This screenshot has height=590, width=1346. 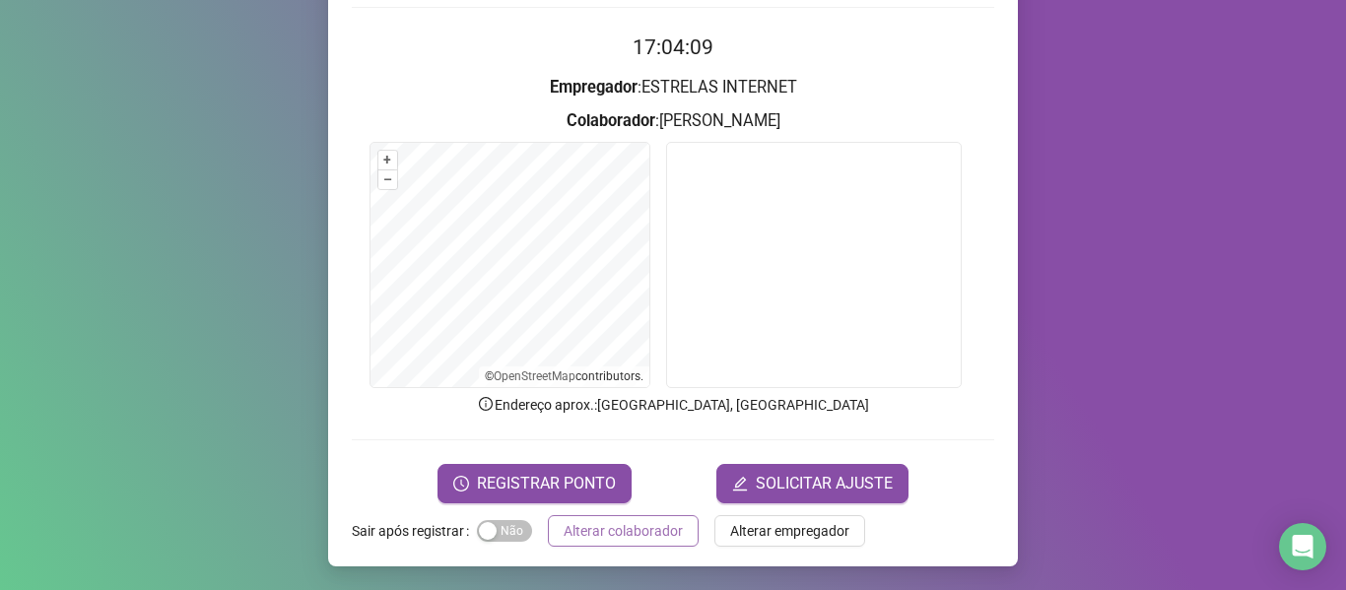 I want to click on button: Alterar colaborador, so click(x=623, y=531).